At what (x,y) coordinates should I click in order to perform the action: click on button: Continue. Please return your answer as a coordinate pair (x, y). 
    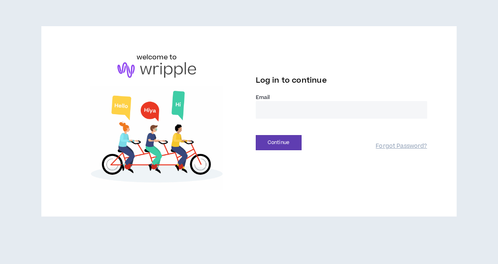
    Looking at the image, I should click on (279, 143).